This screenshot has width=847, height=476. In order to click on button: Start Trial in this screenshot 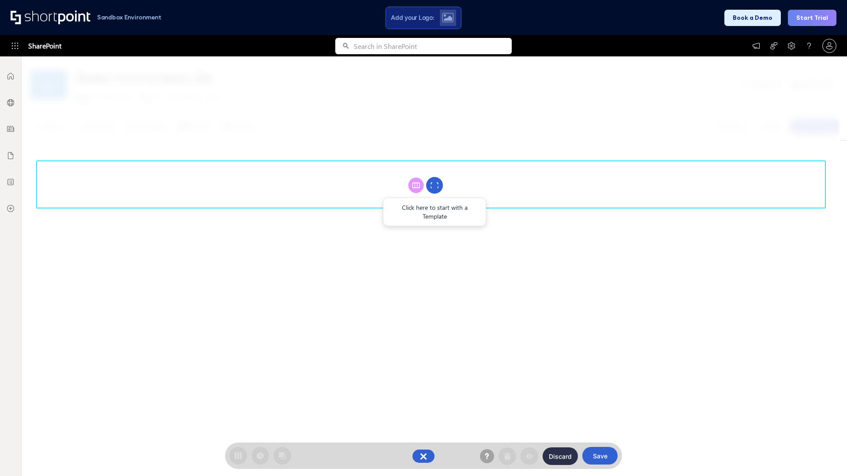, I will do `click(812, 18)`.